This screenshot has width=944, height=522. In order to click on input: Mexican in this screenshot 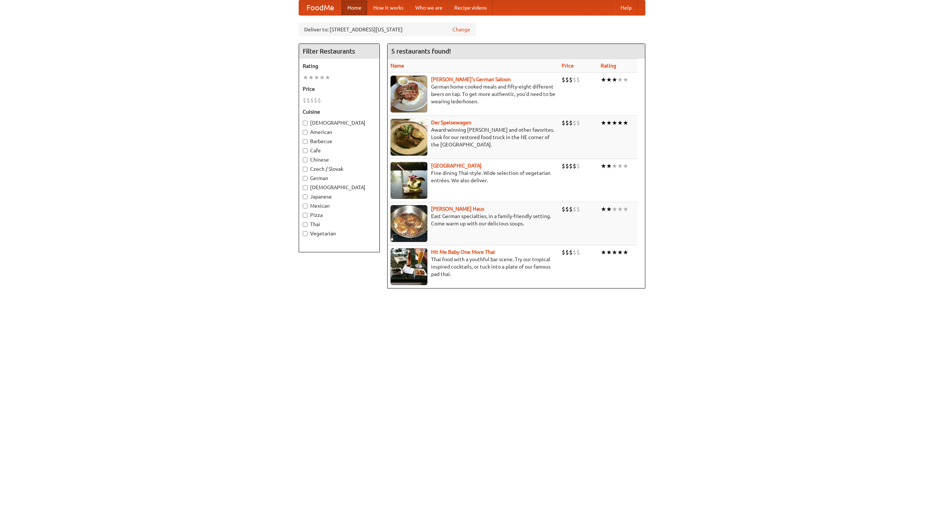, I will do `click(305, 206)`.